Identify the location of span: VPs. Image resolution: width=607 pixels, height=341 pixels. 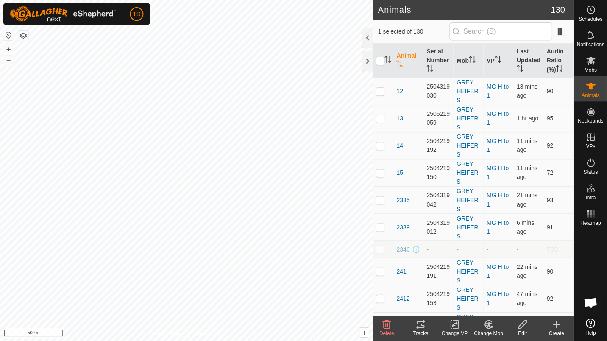
(591, 147).